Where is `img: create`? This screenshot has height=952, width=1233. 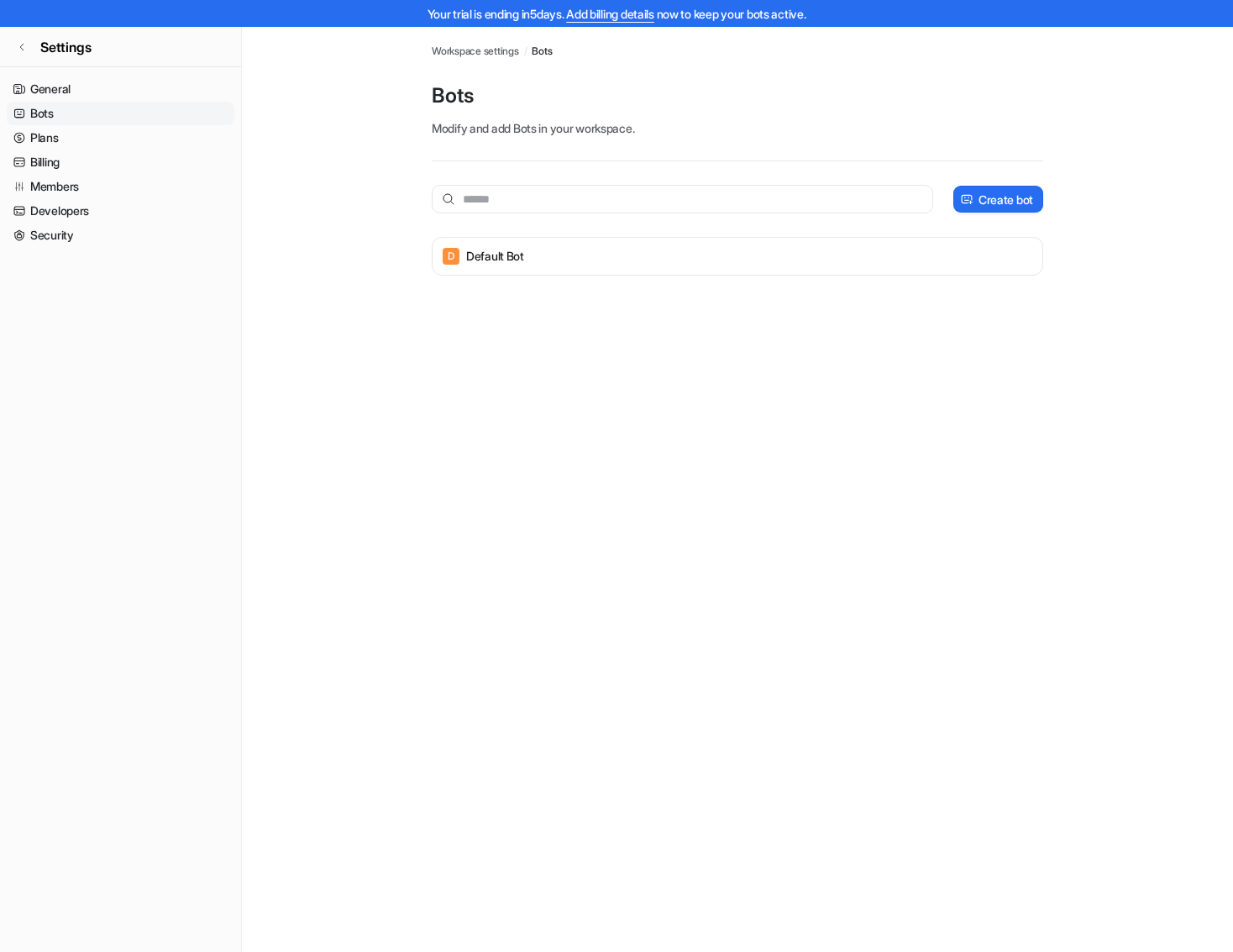
img: create is located at coordinates (967, 199).